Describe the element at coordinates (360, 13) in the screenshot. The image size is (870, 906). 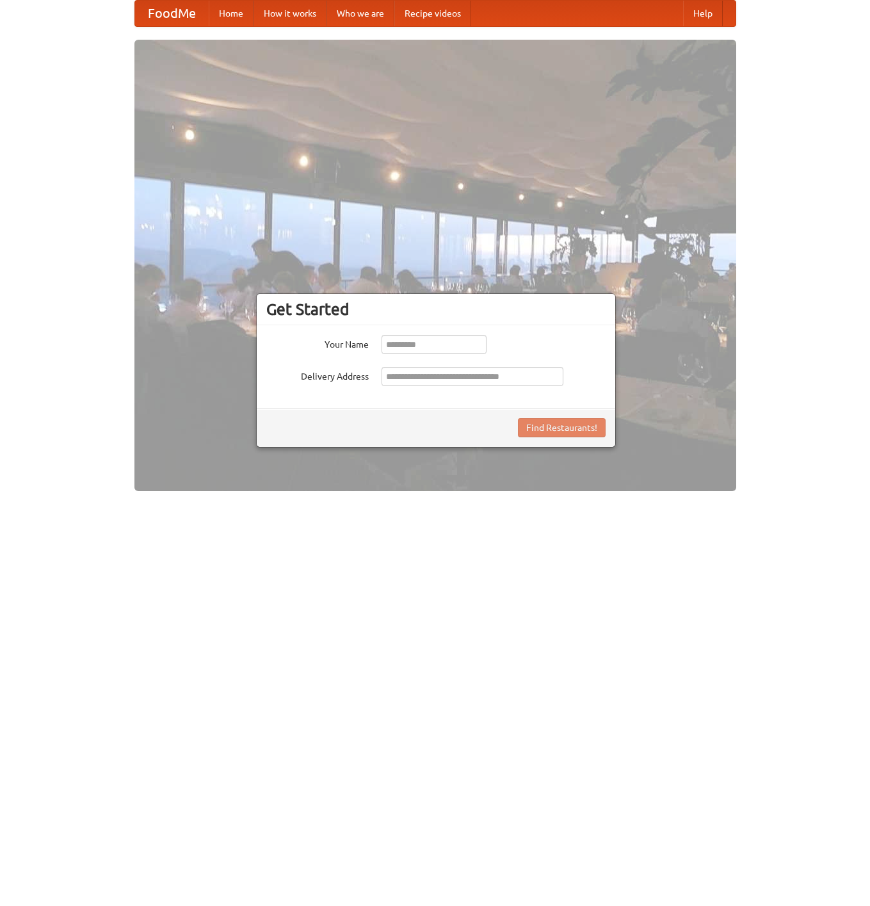
I see `a: Who we are` at that location.